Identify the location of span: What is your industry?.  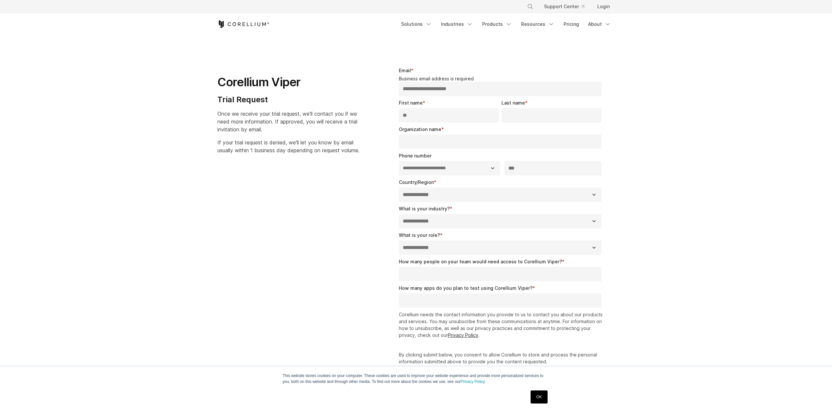
(424, 208).